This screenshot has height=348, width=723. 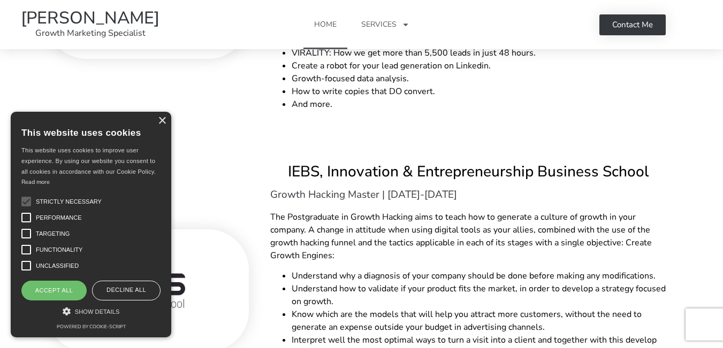 I want to click on span: Show details, so click(x=97, y=312).